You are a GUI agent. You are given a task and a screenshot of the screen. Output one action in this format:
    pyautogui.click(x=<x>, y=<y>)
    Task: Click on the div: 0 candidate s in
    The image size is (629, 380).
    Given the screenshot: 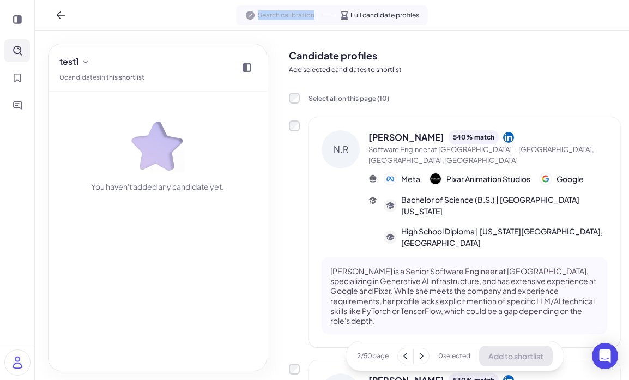 What is the action you would take?
    pyautogui.click(x=102, y=77)
    